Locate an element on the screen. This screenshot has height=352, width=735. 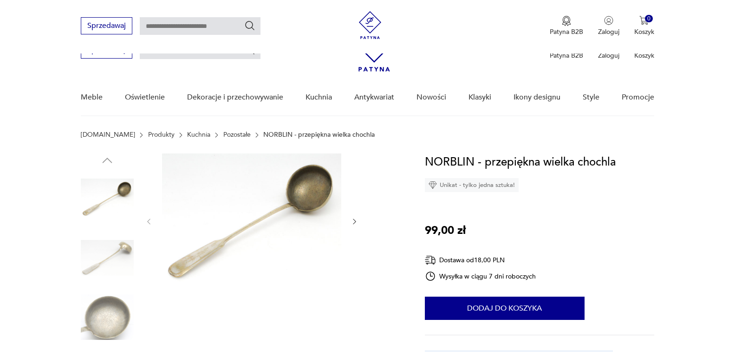
img: Ikona medalu is located at coordinates (567, 21).